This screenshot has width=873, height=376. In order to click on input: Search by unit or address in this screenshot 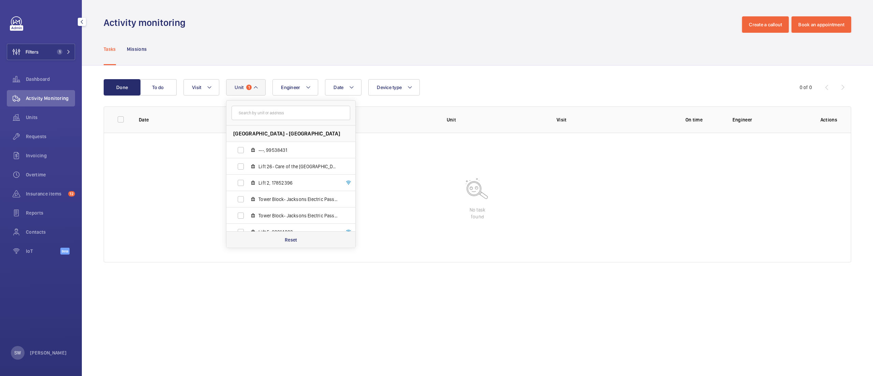, I will do `click(291, 113)`.